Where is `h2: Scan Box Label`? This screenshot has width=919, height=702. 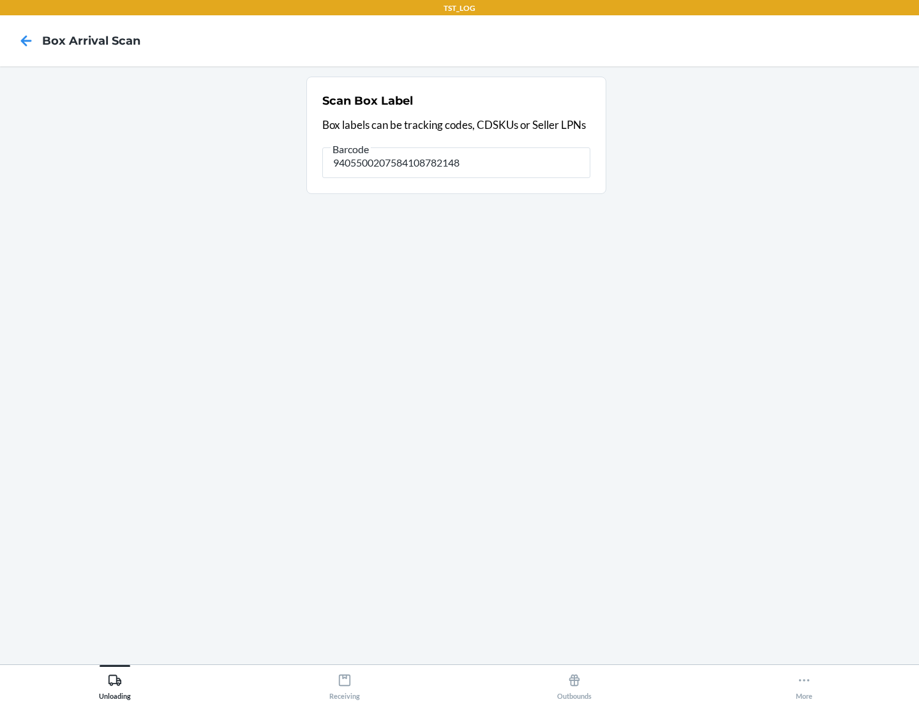 h2: Scan Box Label is located at coordinates (368, 101).